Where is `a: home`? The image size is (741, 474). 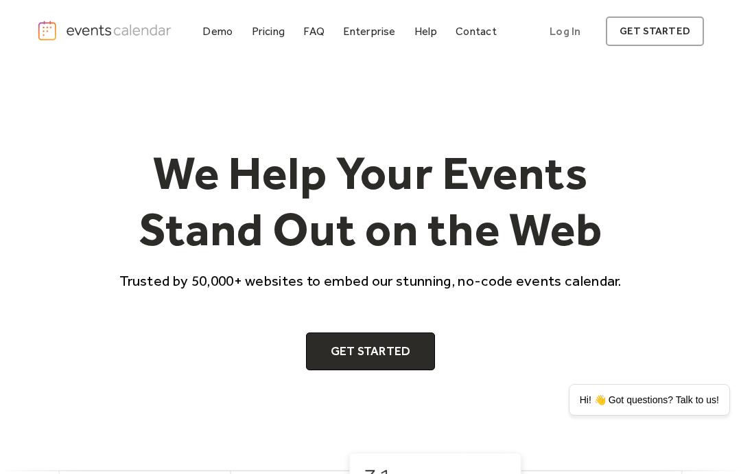 a: home is located at coordinates (106, 30).